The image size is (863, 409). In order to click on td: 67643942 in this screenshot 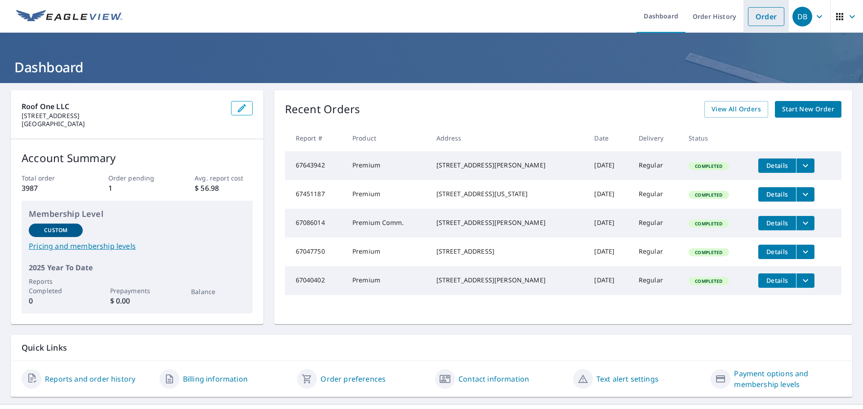, I will do `click(315, 166)`.